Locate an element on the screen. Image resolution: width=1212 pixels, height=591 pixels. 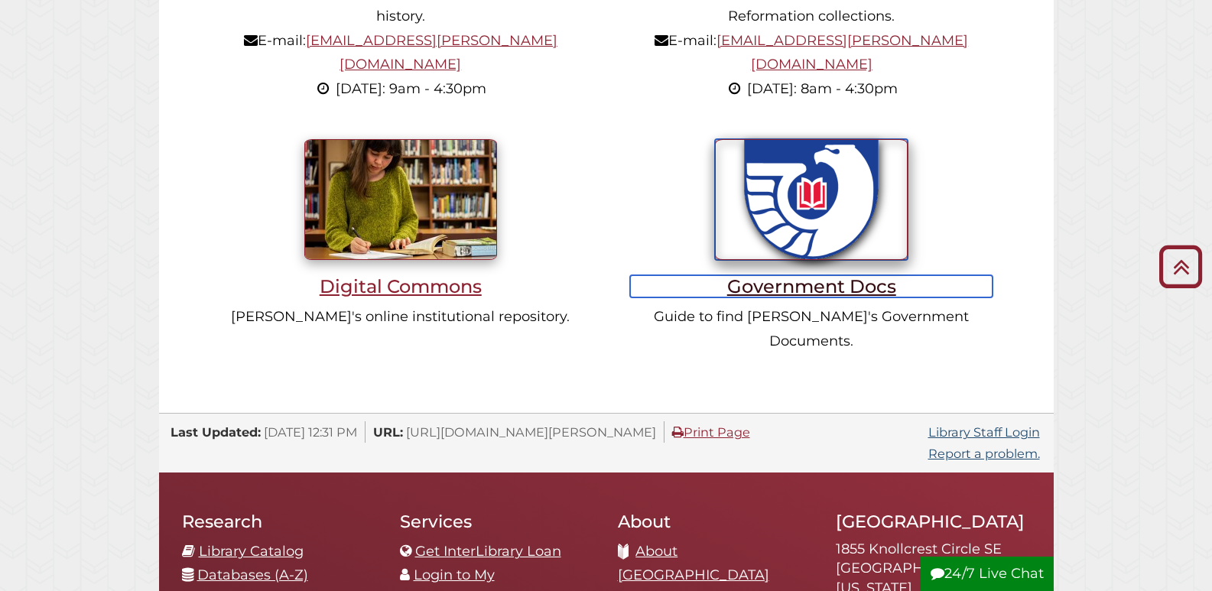
h2: Services is located at coordinates (497, 521).